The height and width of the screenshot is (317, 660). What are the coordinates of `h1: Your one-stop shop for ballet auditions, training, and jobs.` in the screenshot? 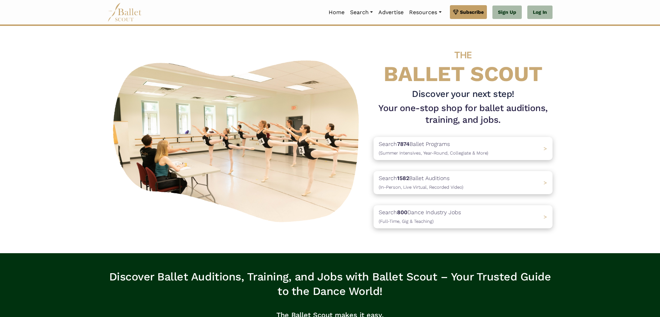 It's located at (463, 114).